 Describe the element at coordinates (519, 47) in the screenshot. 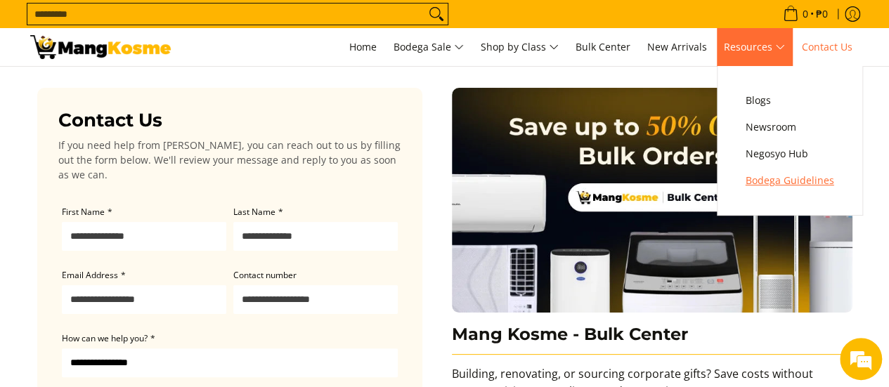

I see `a: Shop by Class` at that location.